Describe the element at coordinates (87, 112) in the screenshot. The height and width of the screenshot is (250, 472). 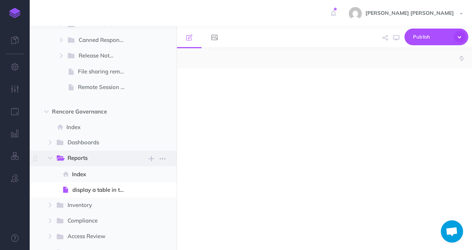
I see `span: Rencore Governance` at that location.